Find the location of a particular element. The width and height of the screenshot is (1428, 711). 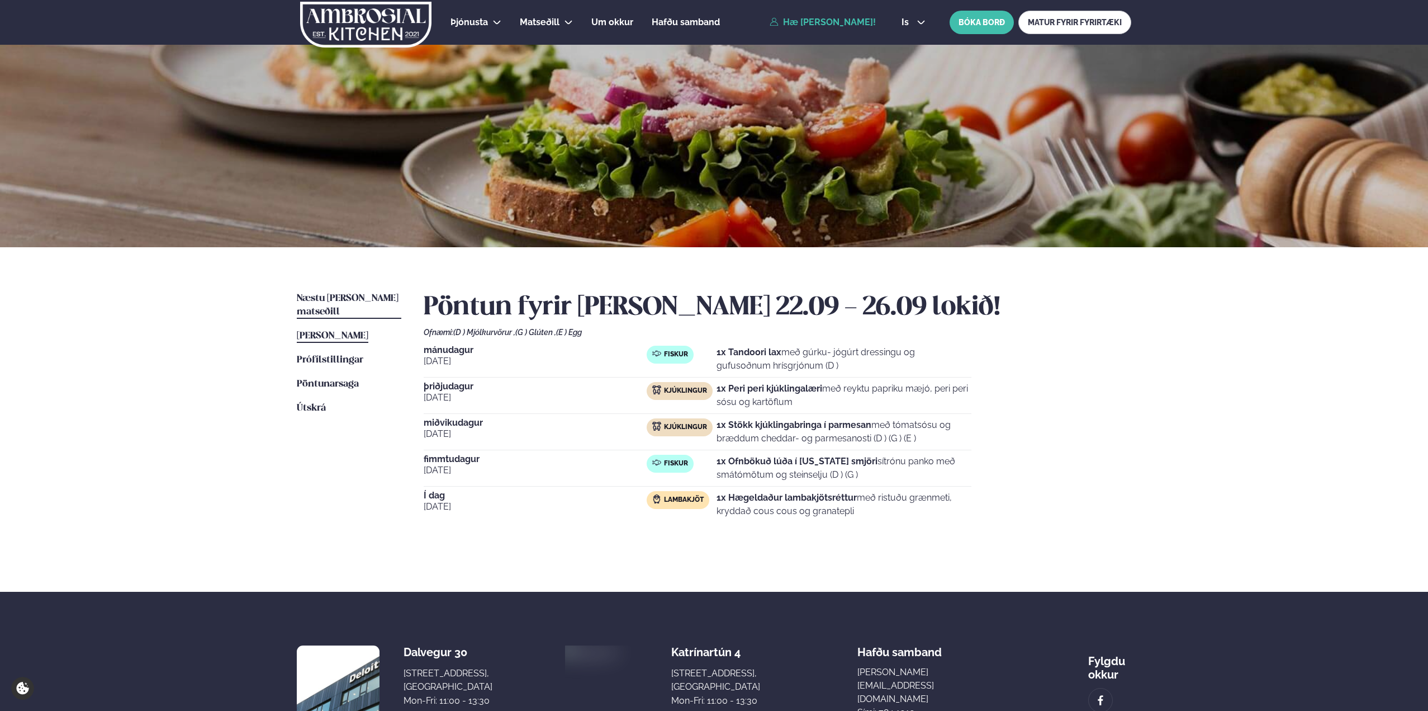

a: Prófílstillingar is located at coordinates (330, 360).